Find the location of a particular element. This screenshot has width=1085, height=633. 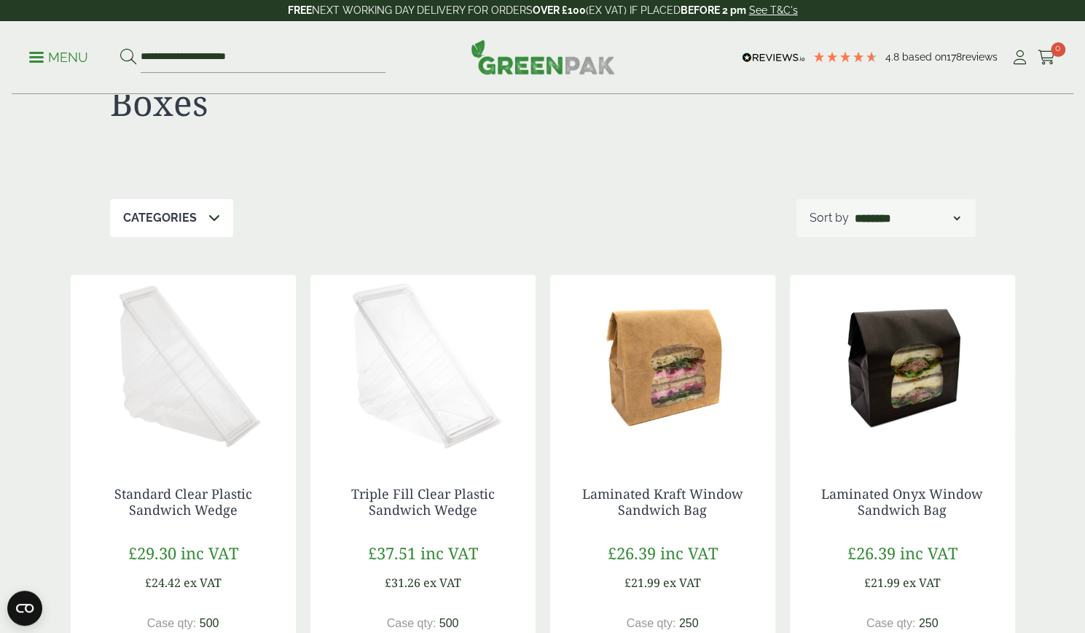

a: standrad sandwich wedge is located at coordinates (183, 366).